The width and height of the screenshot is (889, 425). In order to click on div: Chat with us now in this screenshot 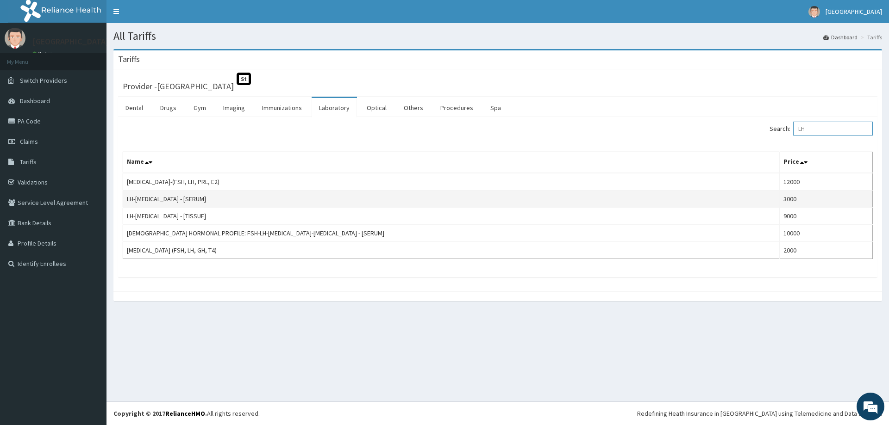, I will do `click(102, 58)`.